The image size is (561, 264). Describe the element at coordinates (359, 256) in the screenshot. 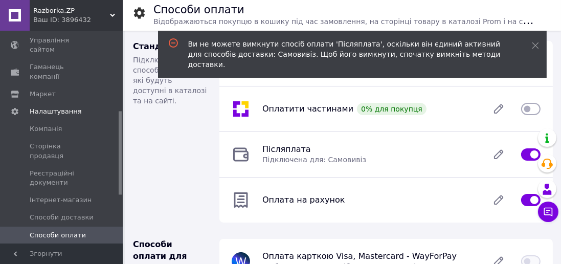

I see `span: Оплата карткою Visa, Mastercard - WayForPay` at that location.